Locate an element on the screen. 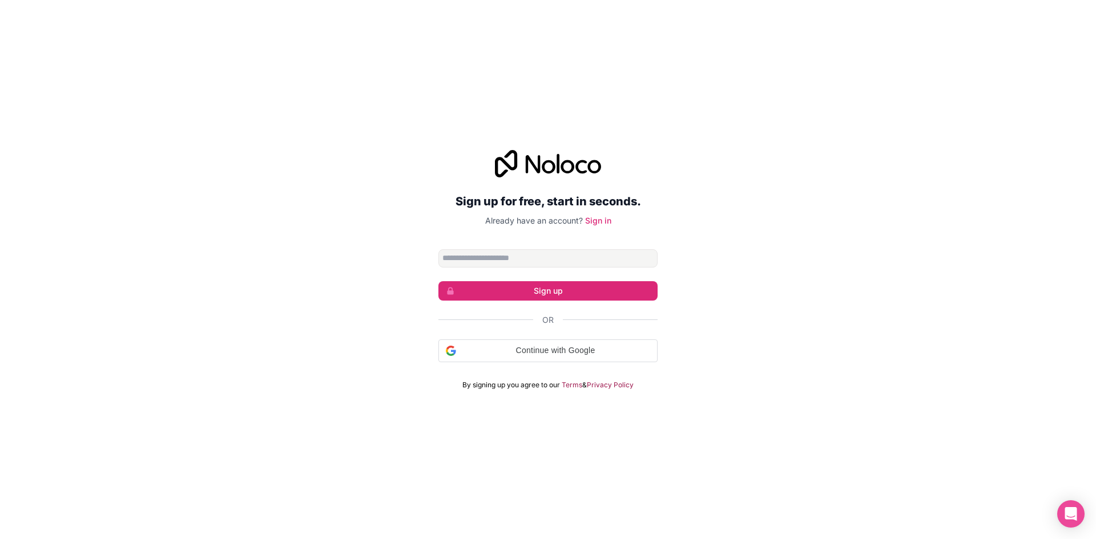 This screenshot has height=539, width=1096. h2: Sign up for free, start in seconds. is located at coordinates (548, 202).